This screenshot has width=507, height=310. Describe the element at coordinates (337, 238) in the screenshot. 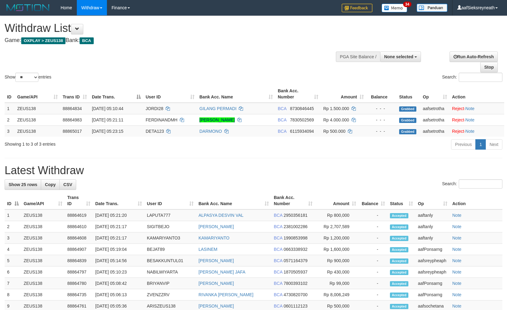

I see `td: Rp 1,200,000` at that location.